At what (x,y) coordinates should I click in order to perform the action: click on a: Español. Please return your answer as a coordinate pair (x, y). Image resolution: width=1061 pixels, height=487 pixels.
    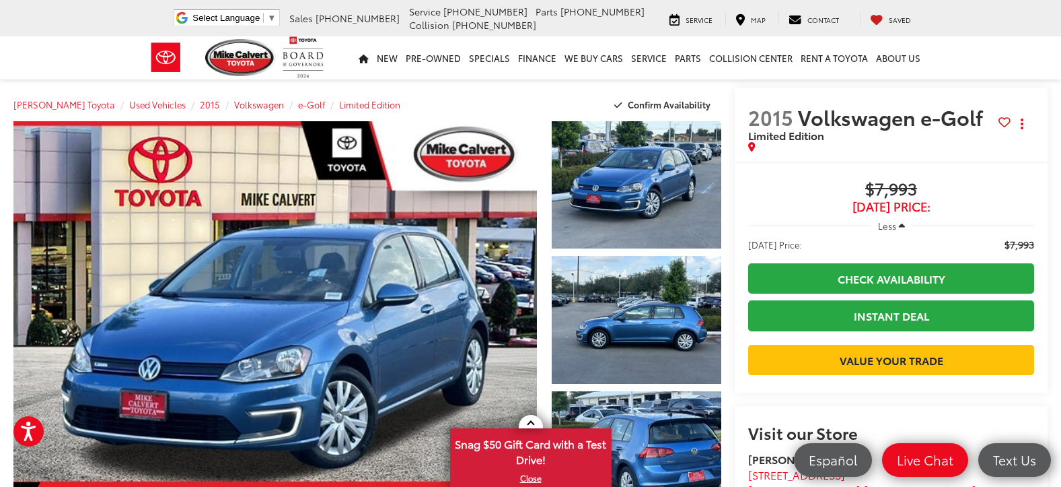
    Looking at the image, I should click on (833, 460).